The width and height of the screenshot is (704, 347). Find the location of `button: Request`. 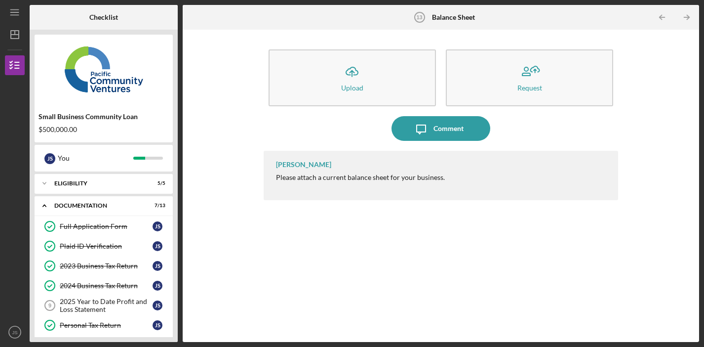

button: Request is located at coordinates (529, 78).